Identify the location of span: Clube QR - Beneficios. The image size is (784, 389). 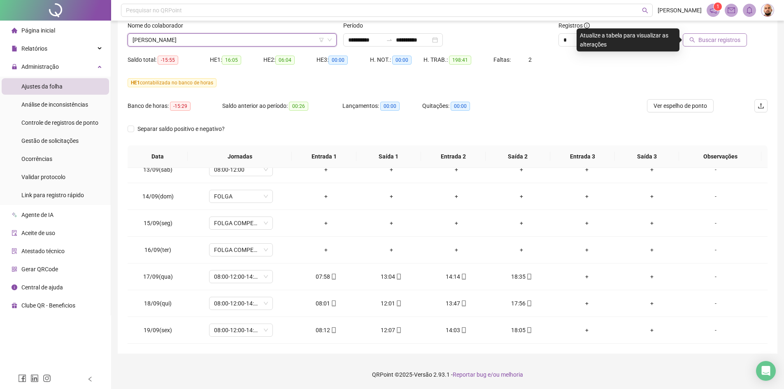
(48, 306).